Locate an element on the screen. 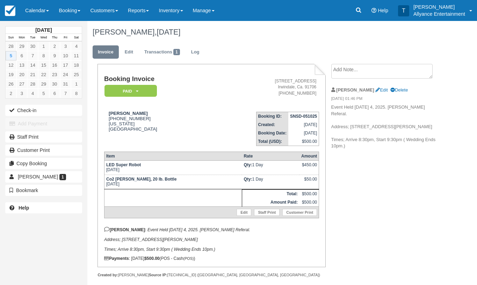  a: 12 is located at coordinates (11, 65).